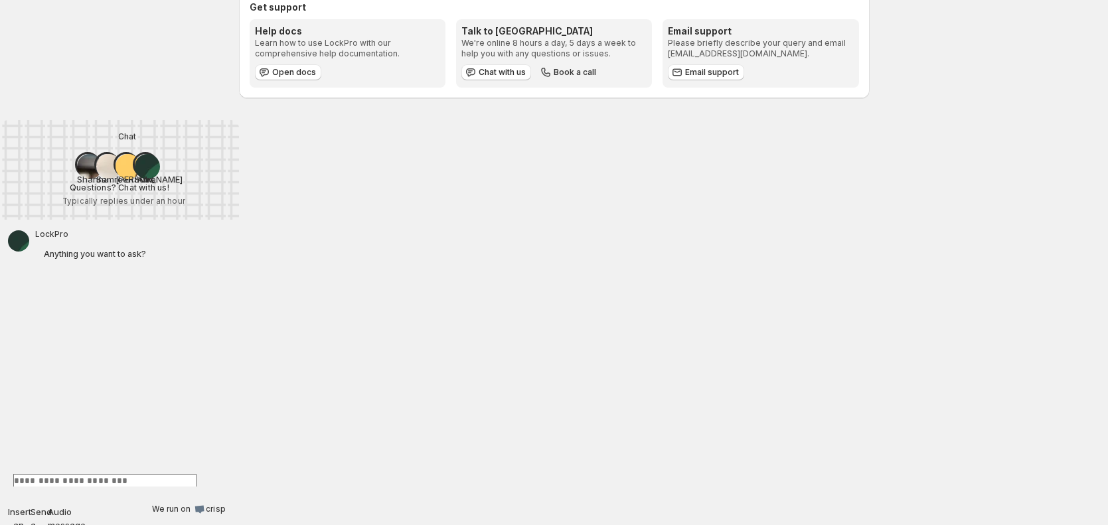 The image size is (1108, 525). Describe the element at coordinates (171, 509) in the screenshot. I see `span: We run on` at that location.